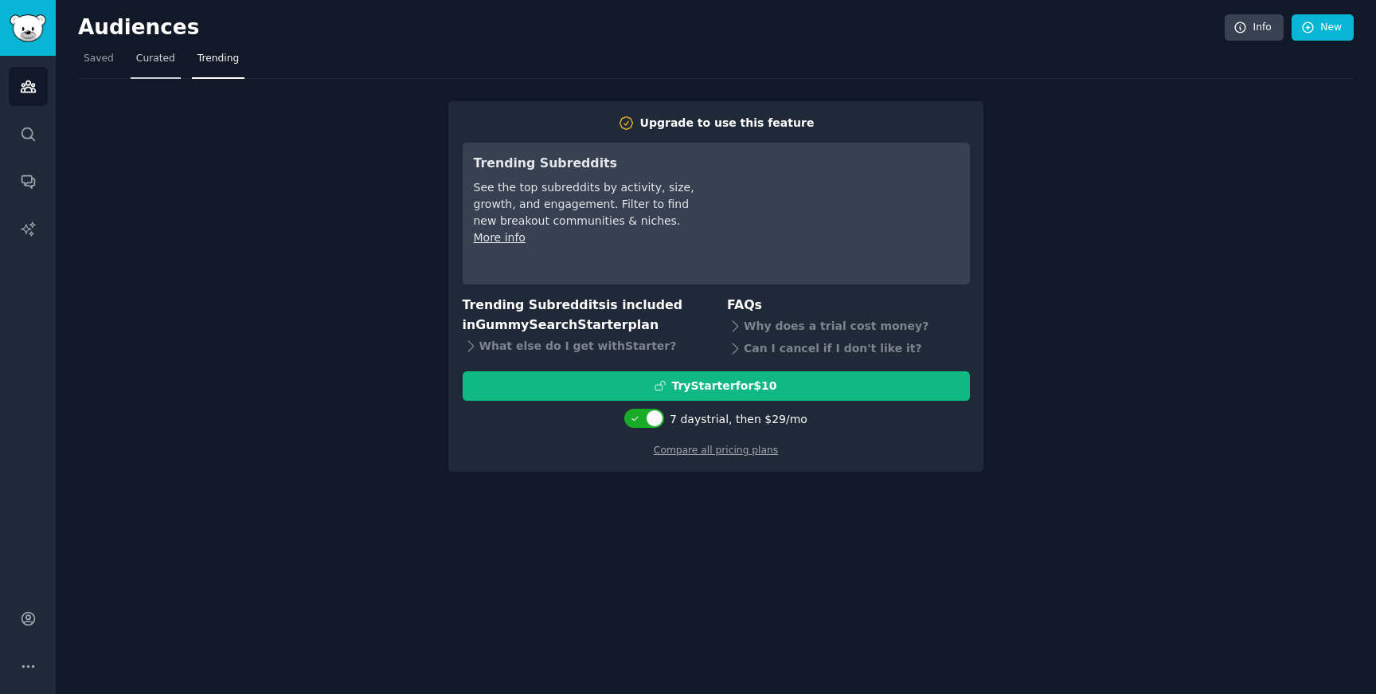 The height and width of the screenshot is (694, 1376). What do you see at coordinates (738, 419) in the screenshot?
I see `div: 7 days trial, then $ 29 /mo` at bounding box center [738, 419].